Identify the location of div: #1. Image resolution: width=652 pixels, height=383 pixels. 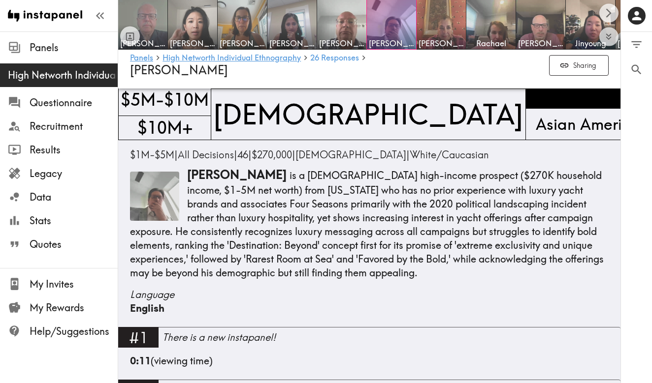
(138, 338).